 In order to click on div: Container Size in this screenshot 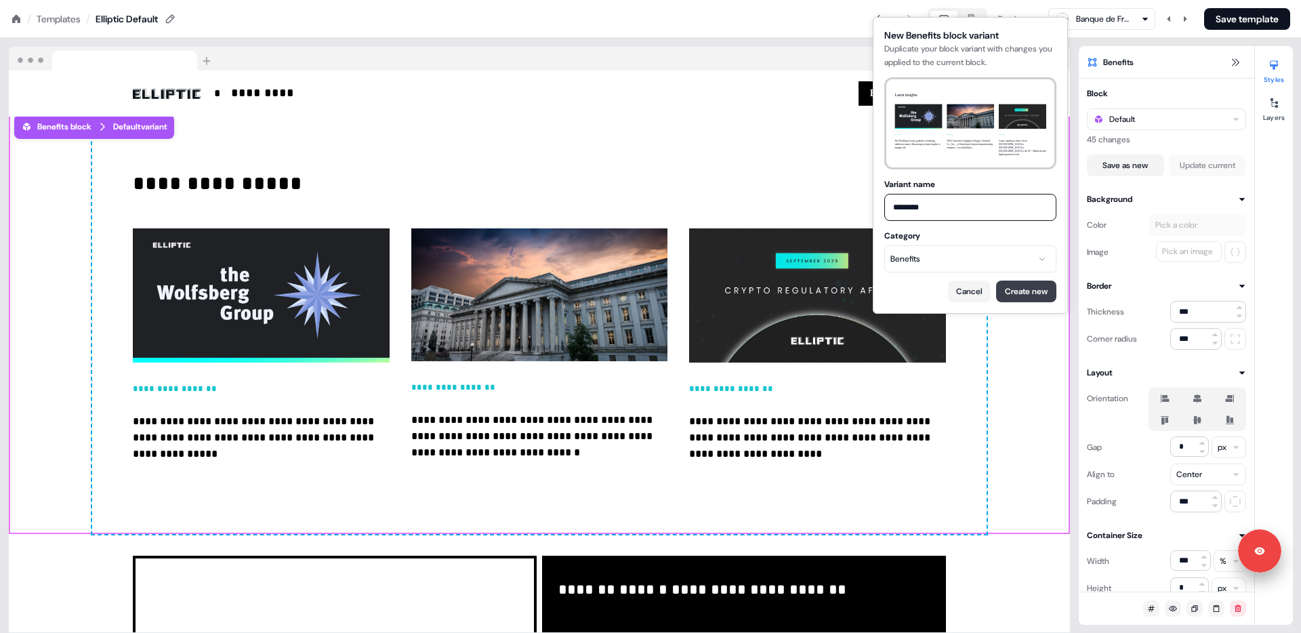, I will do `click(1115, 535)`.